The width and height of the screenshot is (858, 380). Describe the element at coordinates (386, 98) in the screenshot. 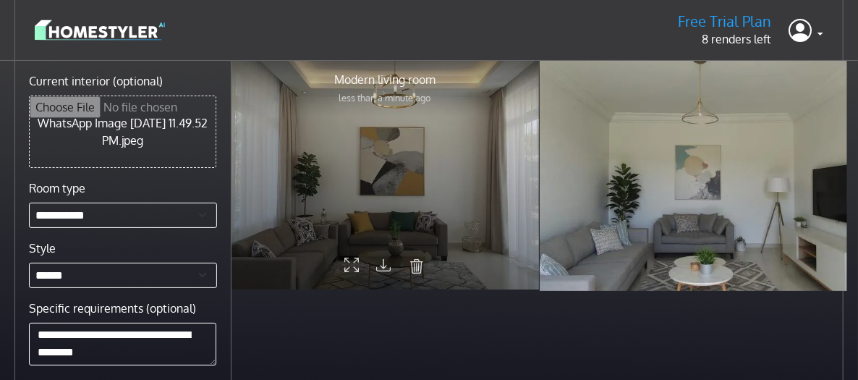

I see `p: less than a minute ago` at that location.